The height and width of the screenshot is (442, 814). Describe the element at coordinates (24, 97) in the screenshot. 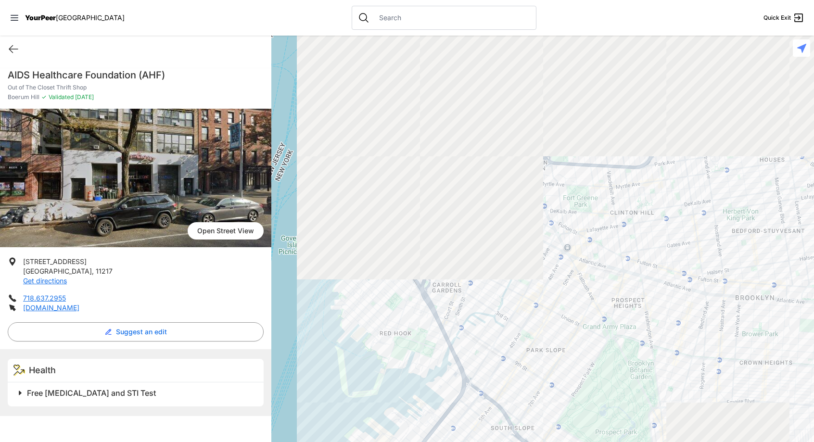

I see `span: Boerum Hill` at that location.